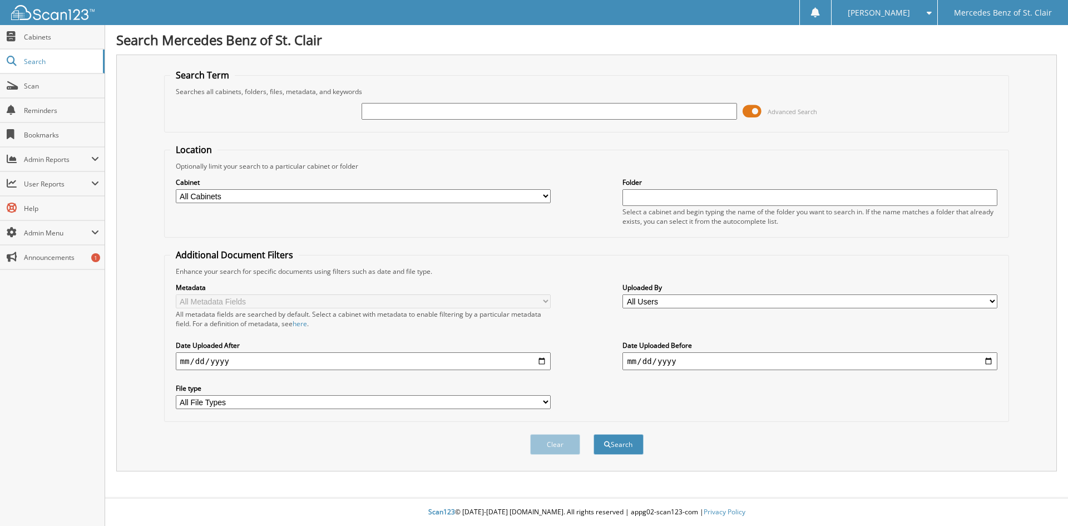 The height and width of the screenshot is (526, 1068). What do you see at coordinates (1003, 13) in the screenshot?
I see `span: Mercedes Benz of St. Clair` at bounding box center [1003, 13].